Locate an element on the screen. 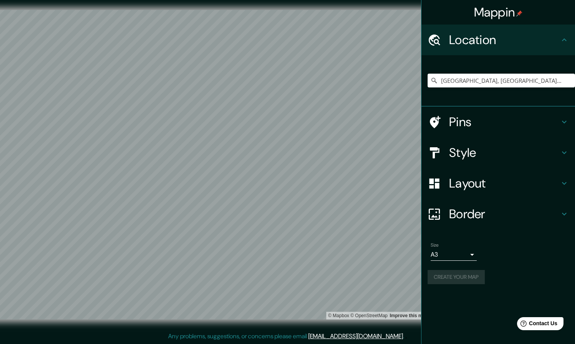 The width and height of the screenshot is (575, 344). h4: Border is located at coordinates (504, 214).